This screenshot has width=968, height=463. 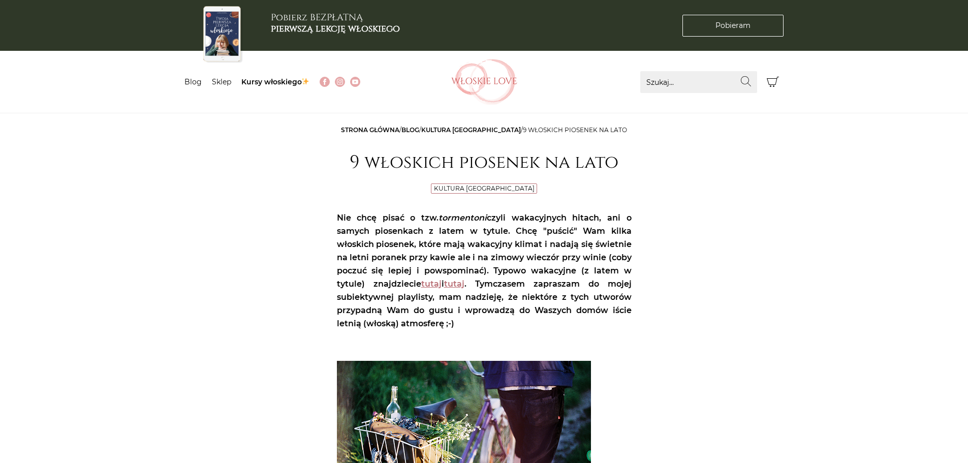 What do you see at coordinates (335, 23) in the screenshot?
I see `h3: Pobierz BEZPŁATNĄ` at bounding box center [335, 23].